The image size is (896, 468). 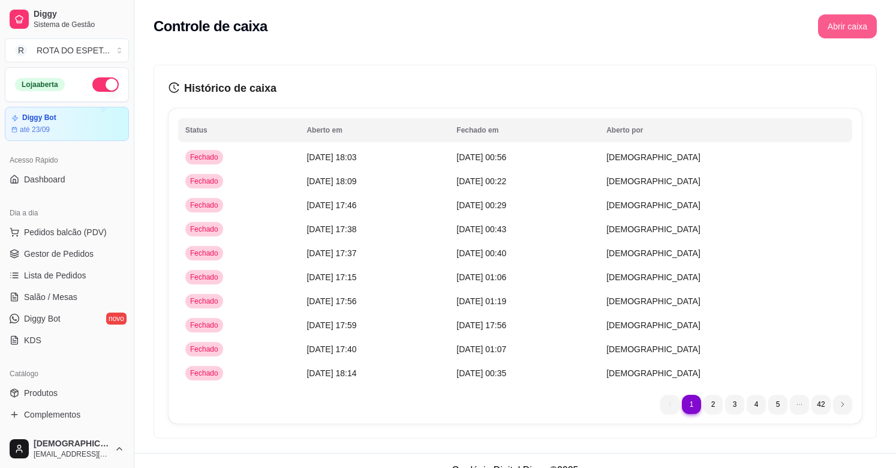 I want to click on th: Aberto por, so click(x=726, y=130).